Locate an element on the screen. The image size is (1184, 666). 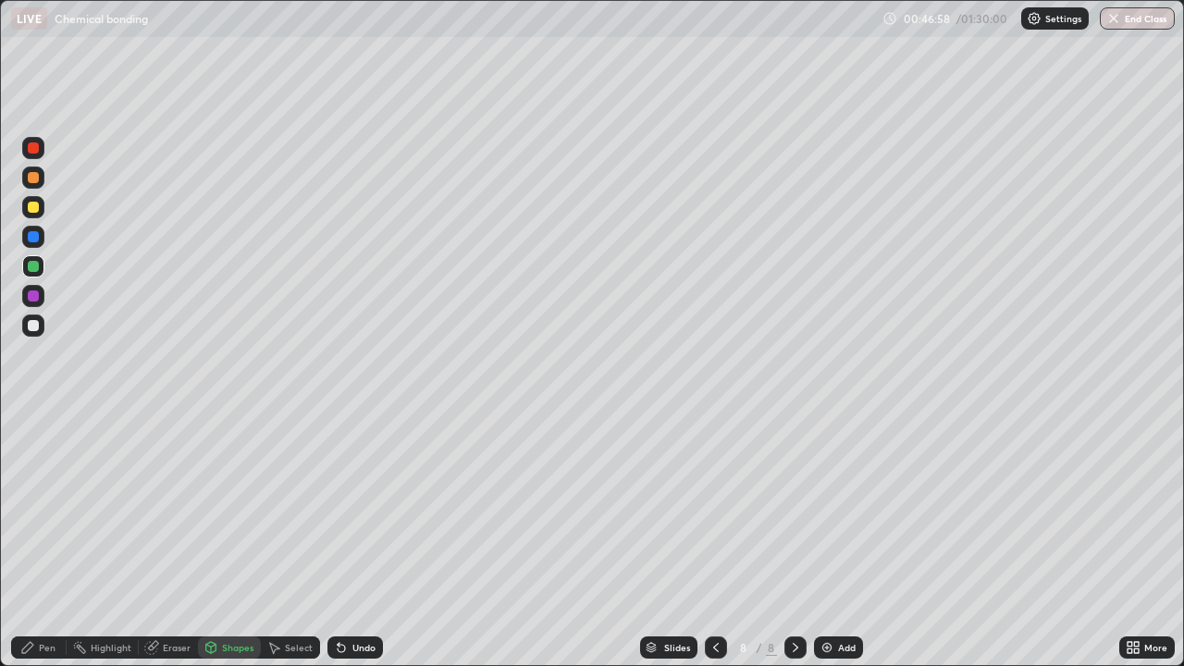
img: end-class-cross is located at coordinates (1114, 19).